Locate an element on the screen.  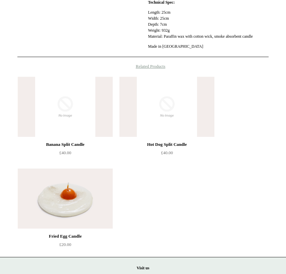
a: Fried Egg Candle £20.00 is located at coordinates (65, 246).